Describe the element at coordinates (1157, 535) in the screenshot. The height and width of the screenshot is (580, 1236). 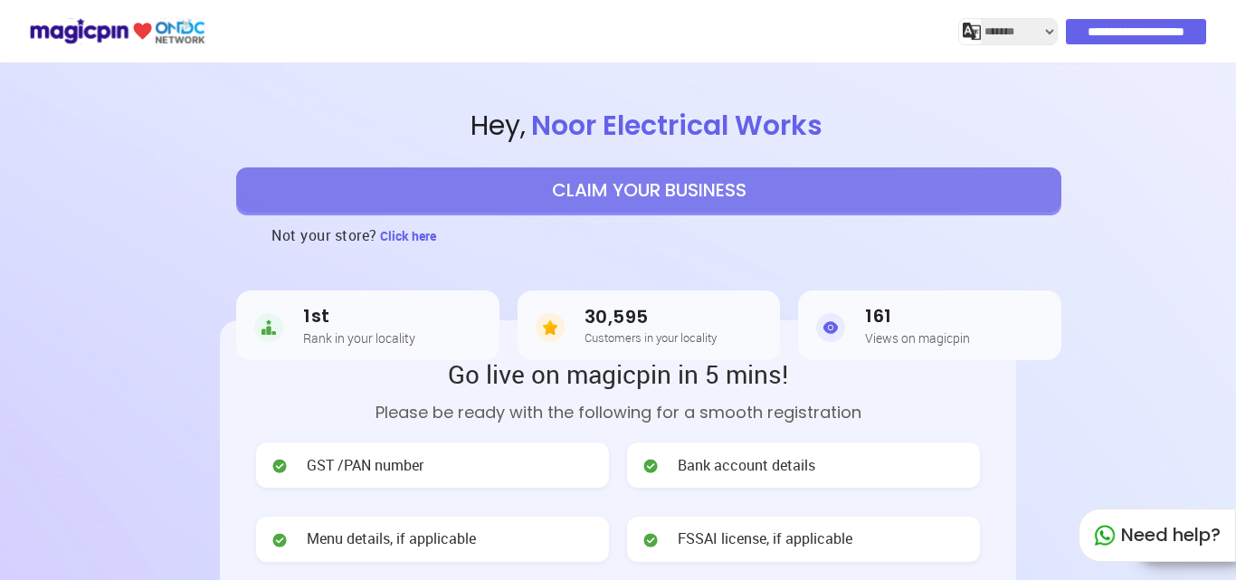
I see `div: Need help?` at that location.